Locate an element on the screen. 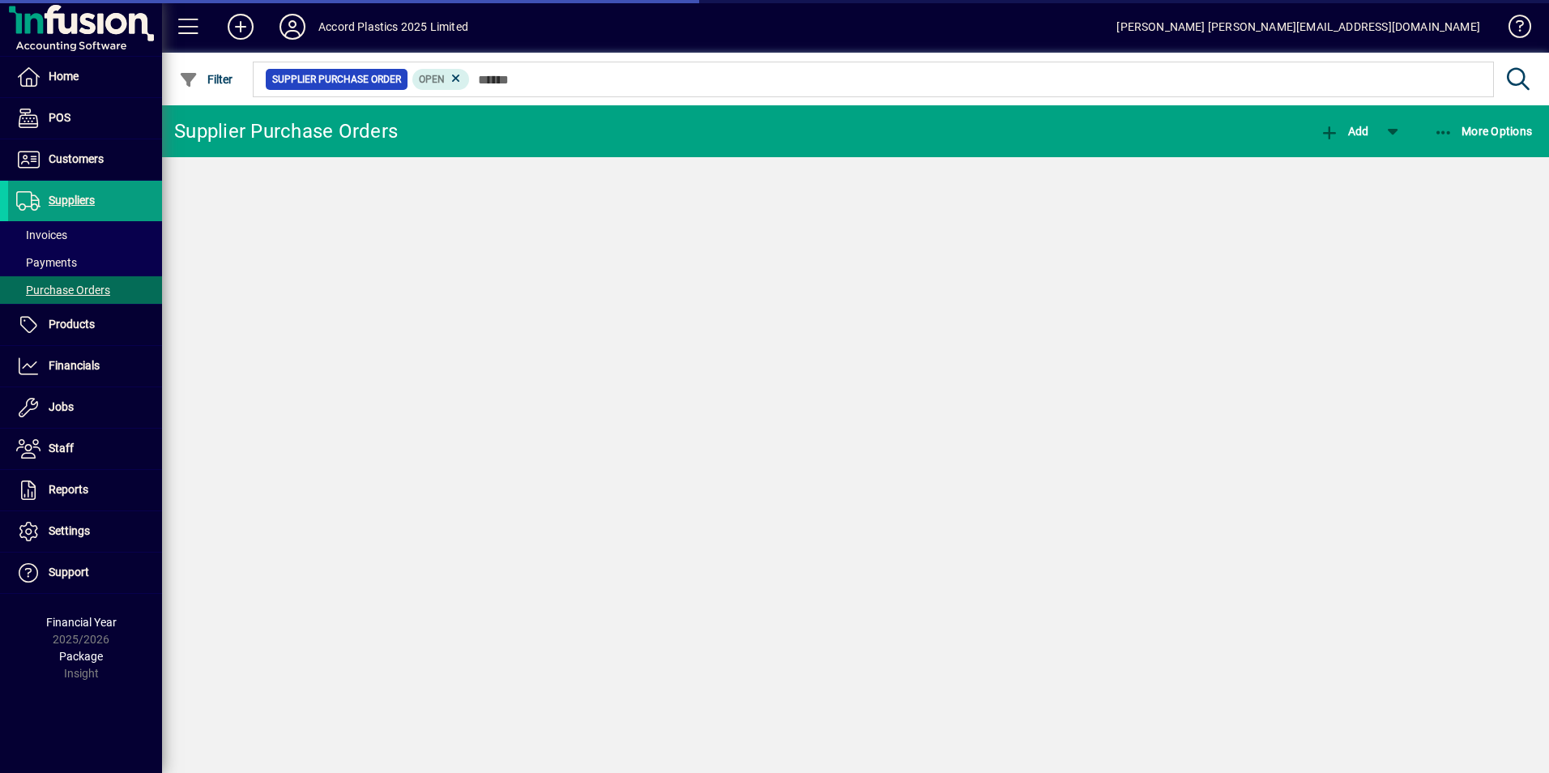 The height and width of the screenshot is (773, 1549). span: Customers is located at coordinates (76, 159).